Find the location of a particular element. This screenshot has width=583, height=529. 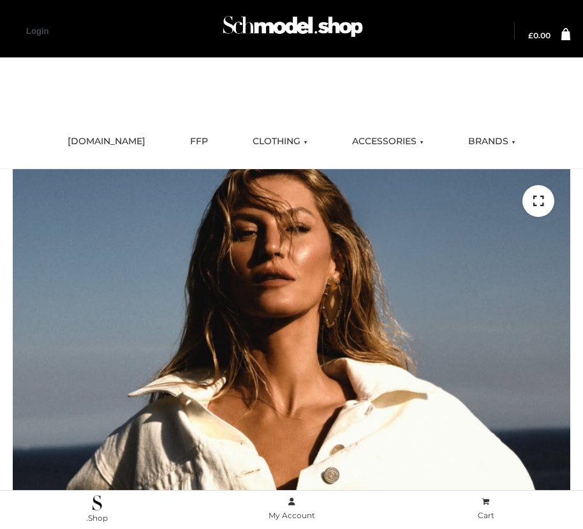

a: FFP is located at coordinates (199, 142).